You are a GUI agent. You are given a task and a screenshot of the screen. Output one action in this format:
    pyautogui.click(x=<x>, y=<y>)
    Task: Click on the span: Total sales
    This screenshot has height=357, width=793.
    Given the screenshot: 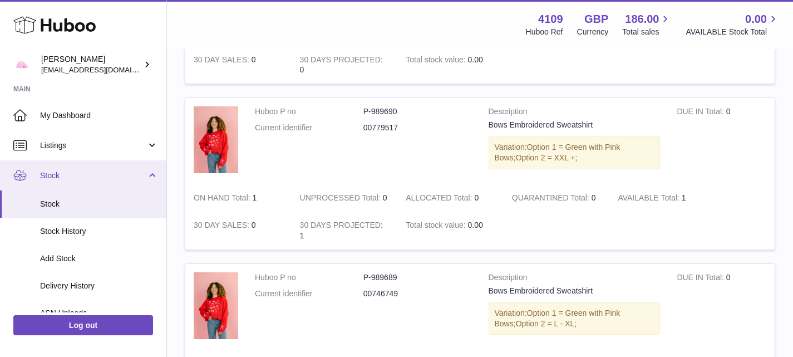 What is the action you would take?
    pyautogui.click(x=646, y=32)
    